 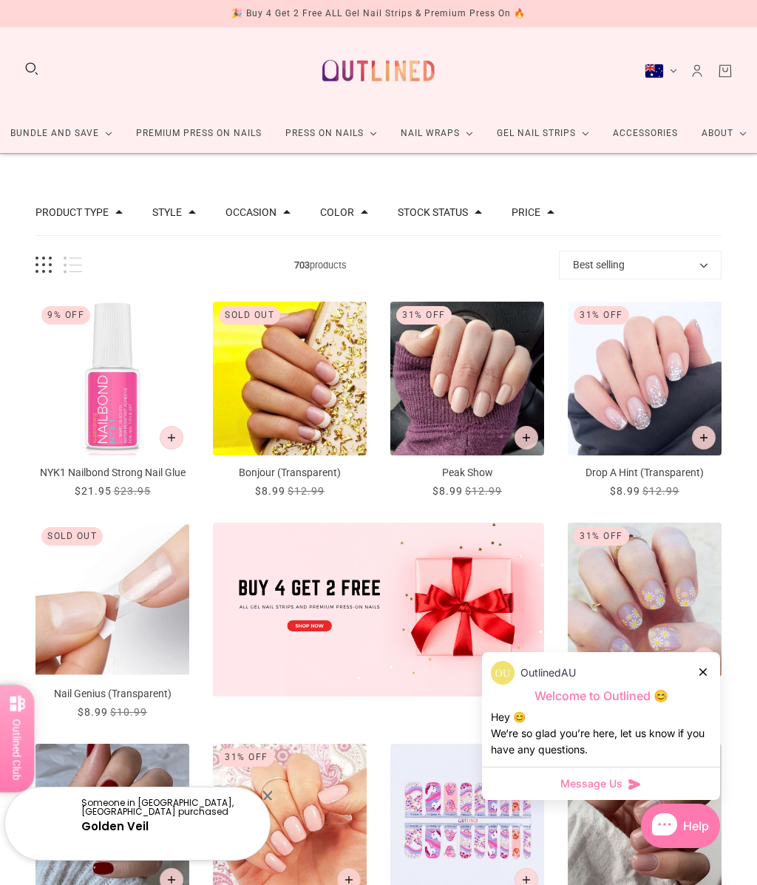 I want to click on p: Nail Genius (Transparent), so click(x=112, y=693).